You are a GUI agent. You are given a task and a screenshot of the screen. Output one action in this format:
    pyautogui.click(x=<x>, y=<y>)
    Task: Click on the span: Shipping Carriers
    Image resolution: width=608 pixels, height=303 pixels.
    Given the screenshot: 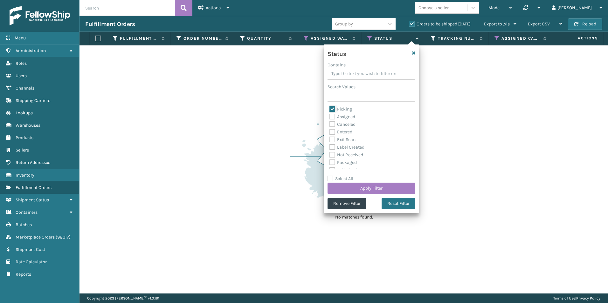 What is the action you would take?
    pyautogui.click(x=33, y=100)
    